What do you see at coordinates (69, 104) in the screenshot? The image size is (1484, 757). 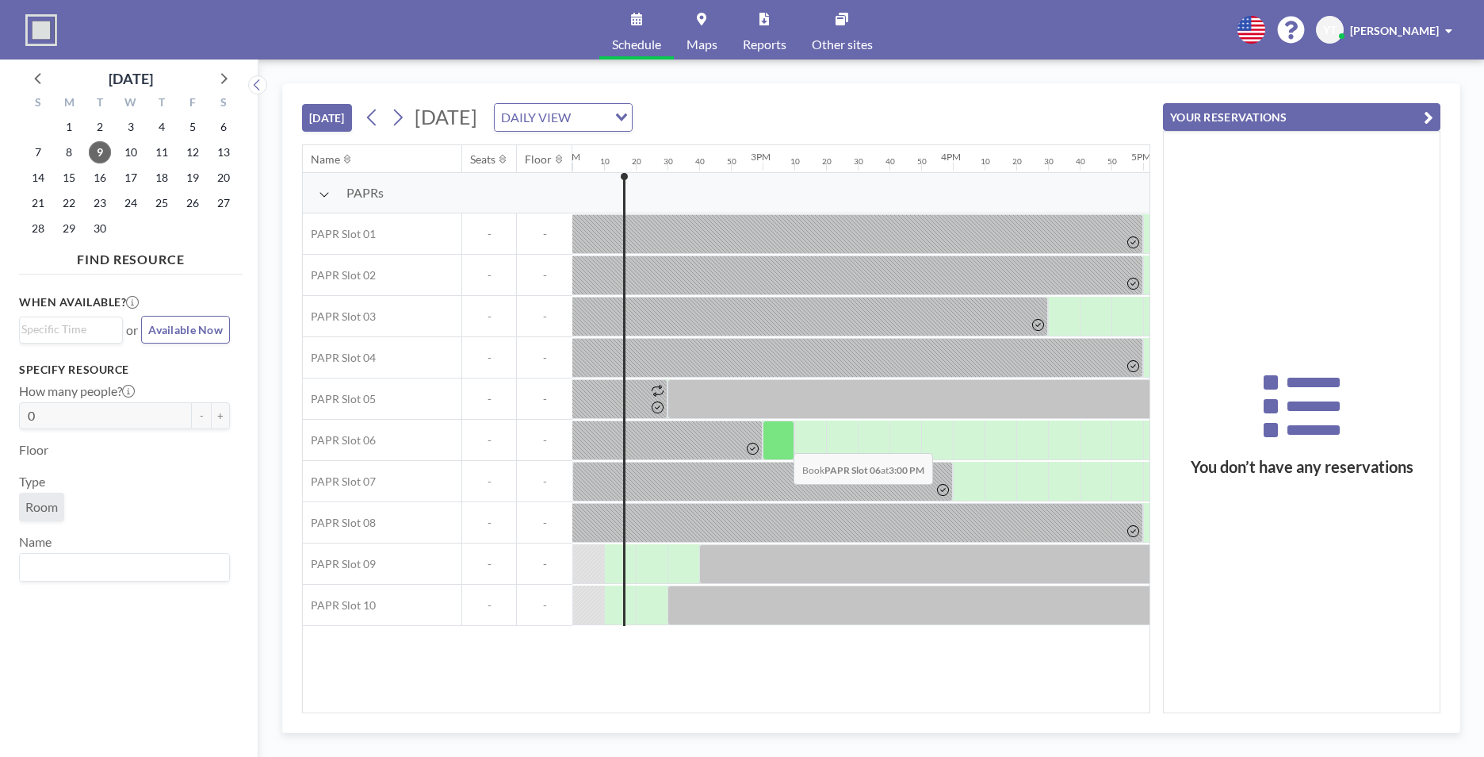 I see `div: M` at bounding box center [69, 104].